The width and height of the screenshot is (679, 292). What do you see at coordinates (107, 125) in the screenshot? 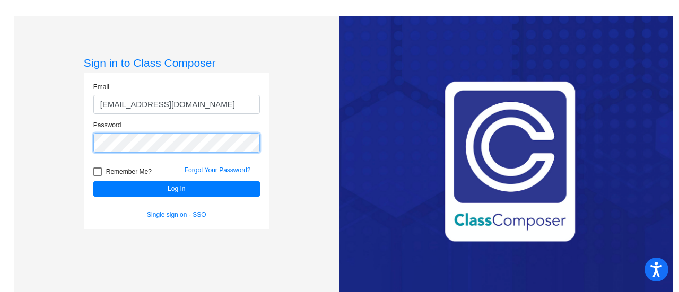
I see `label: Password` at bounding box center [107, 125].